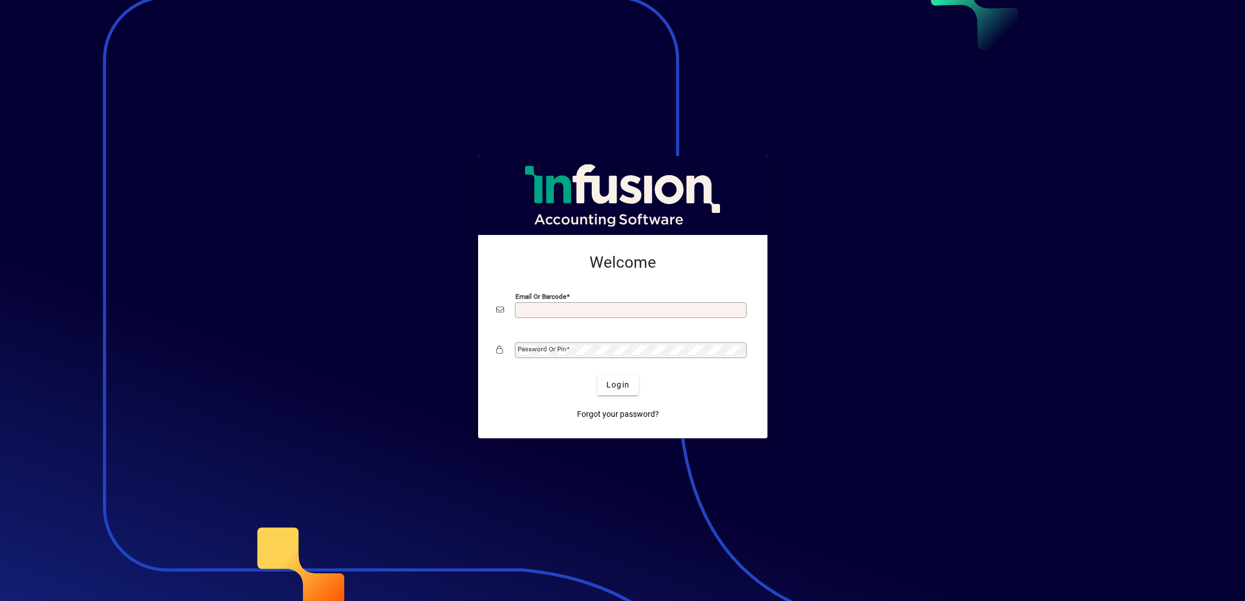  I want to click on mat-label: Email or Barcode, so click(541, 296).